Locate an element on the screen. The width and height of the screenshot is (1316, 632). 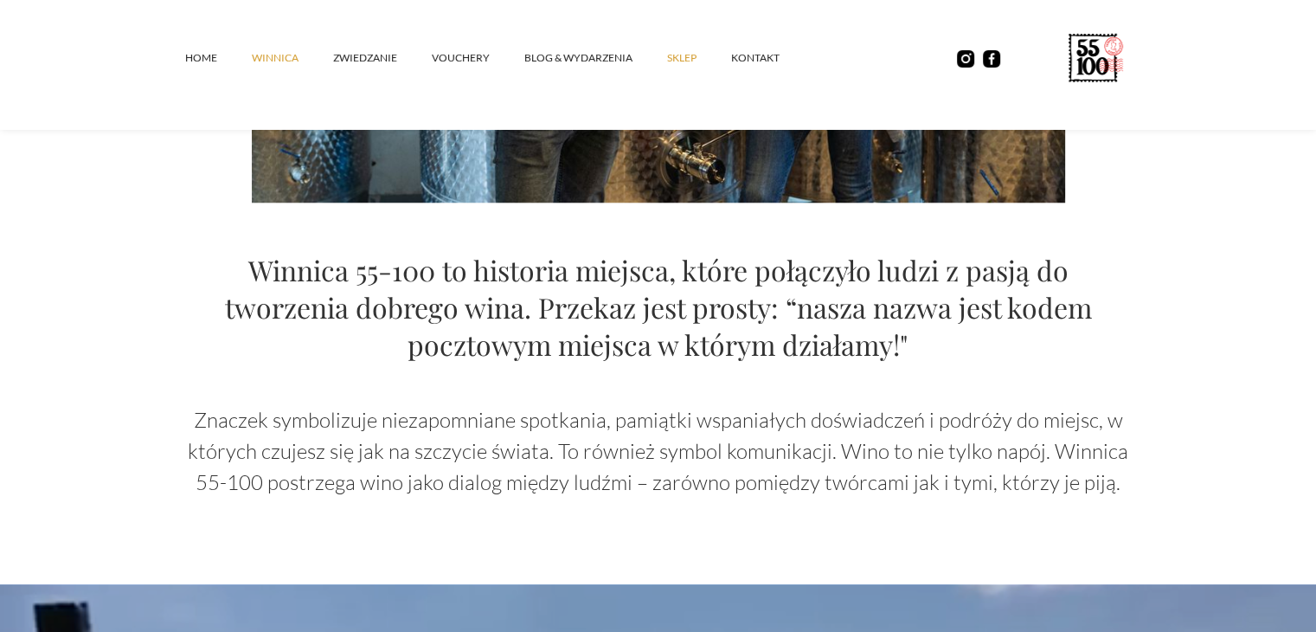
h2: Winnica 55-100 to historia miejsca, które połączyło ludzi z pasją do tworzenia dobrego wina. Prze... is located at coordinates (659, 306).